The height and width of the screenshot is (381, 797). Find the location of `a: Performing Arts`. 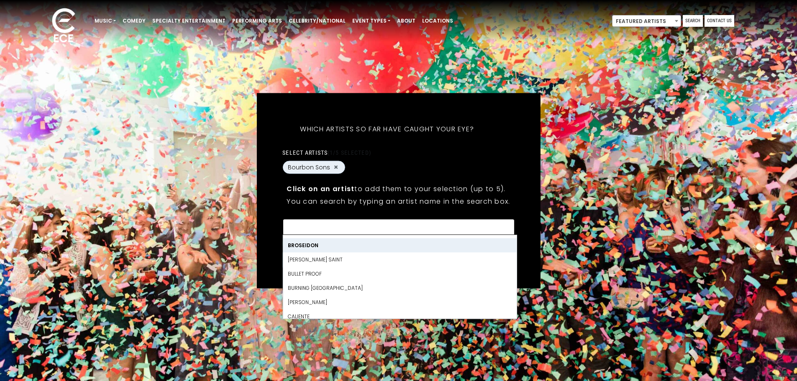

a: Performing Arts is located at coordinates (257, 21).